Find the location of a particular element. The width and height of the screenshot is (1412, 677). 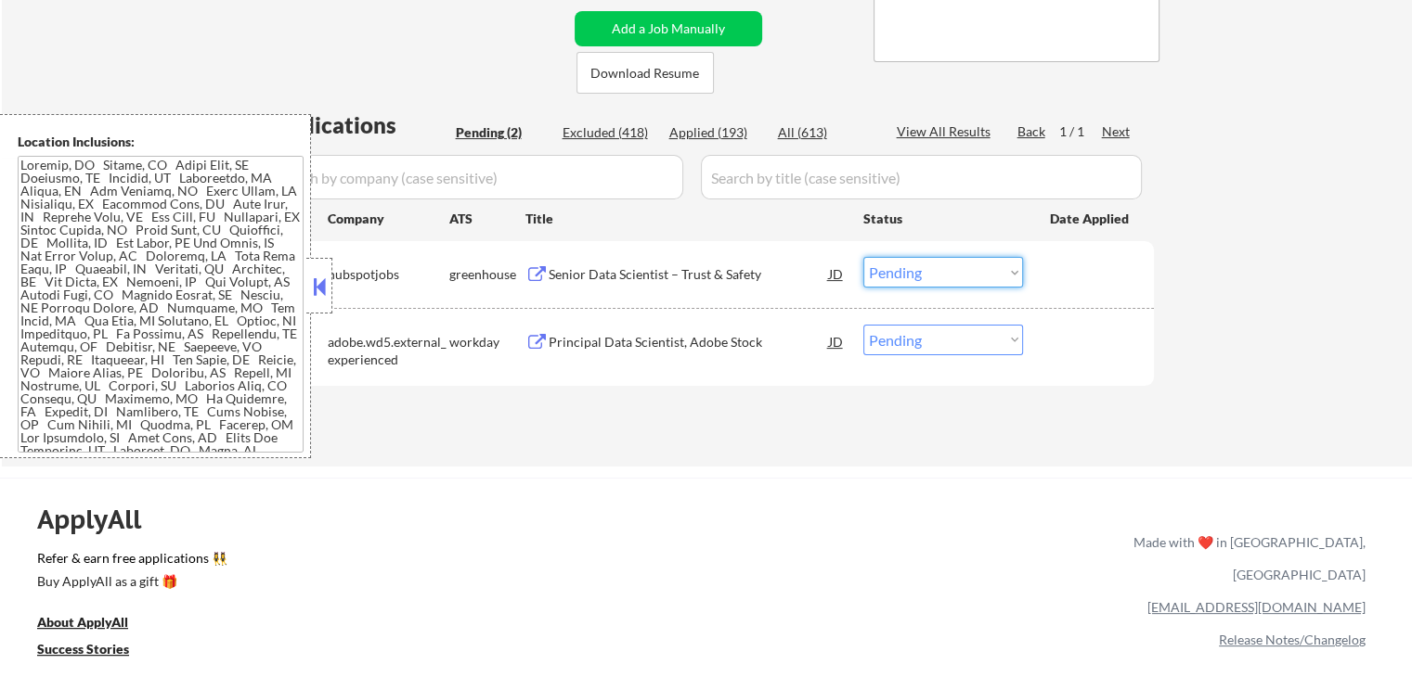

div: ApplyAll is located at coordinates (99, 520).